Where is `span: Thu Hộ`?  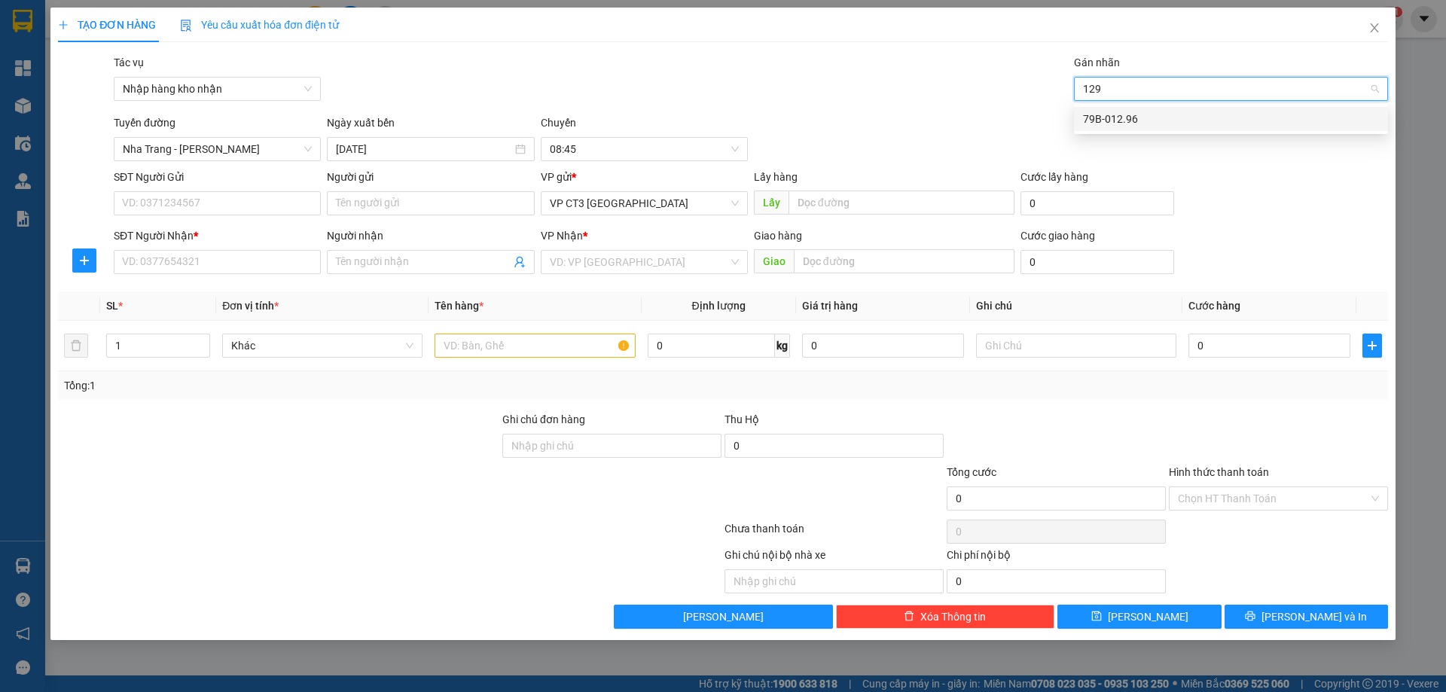
span: Thu Hộ is located at coordinates (742, 420).